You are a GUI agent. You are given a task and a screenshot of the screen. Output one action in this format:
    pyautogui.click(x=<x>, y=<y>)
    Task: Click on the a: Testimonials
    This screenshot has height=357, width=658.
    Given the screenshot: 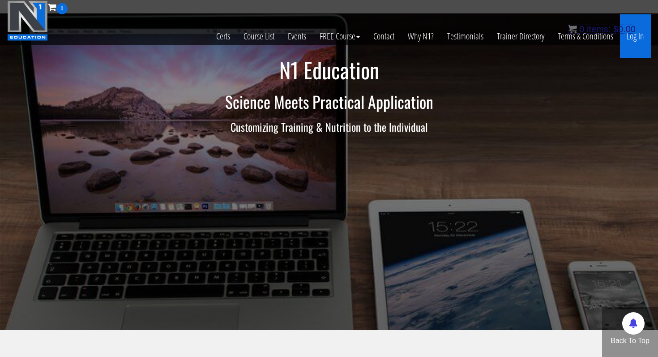 What is the action you would take?
    pyautogui.click(x=465, y=36)
    